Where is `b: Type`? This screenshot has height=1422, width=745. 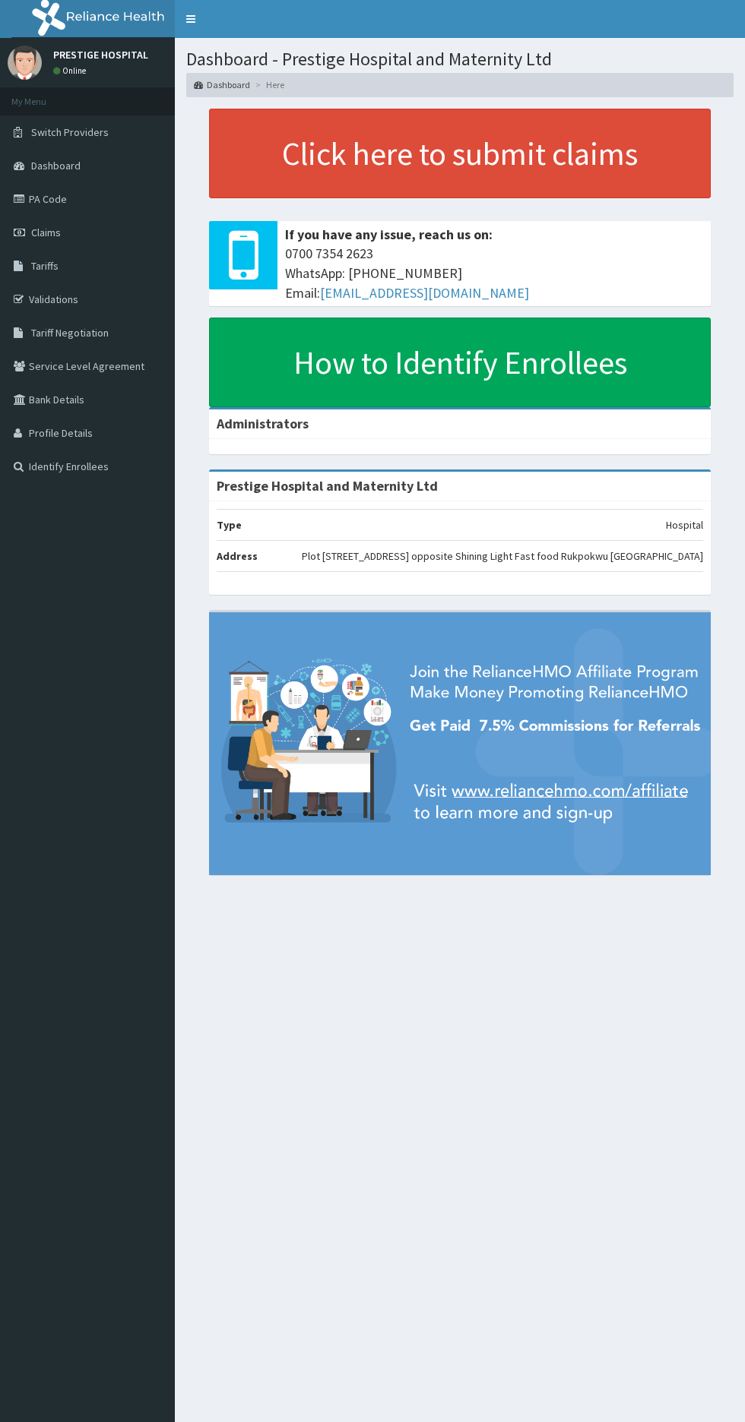
b: Type is located at coordinates (229, 525).